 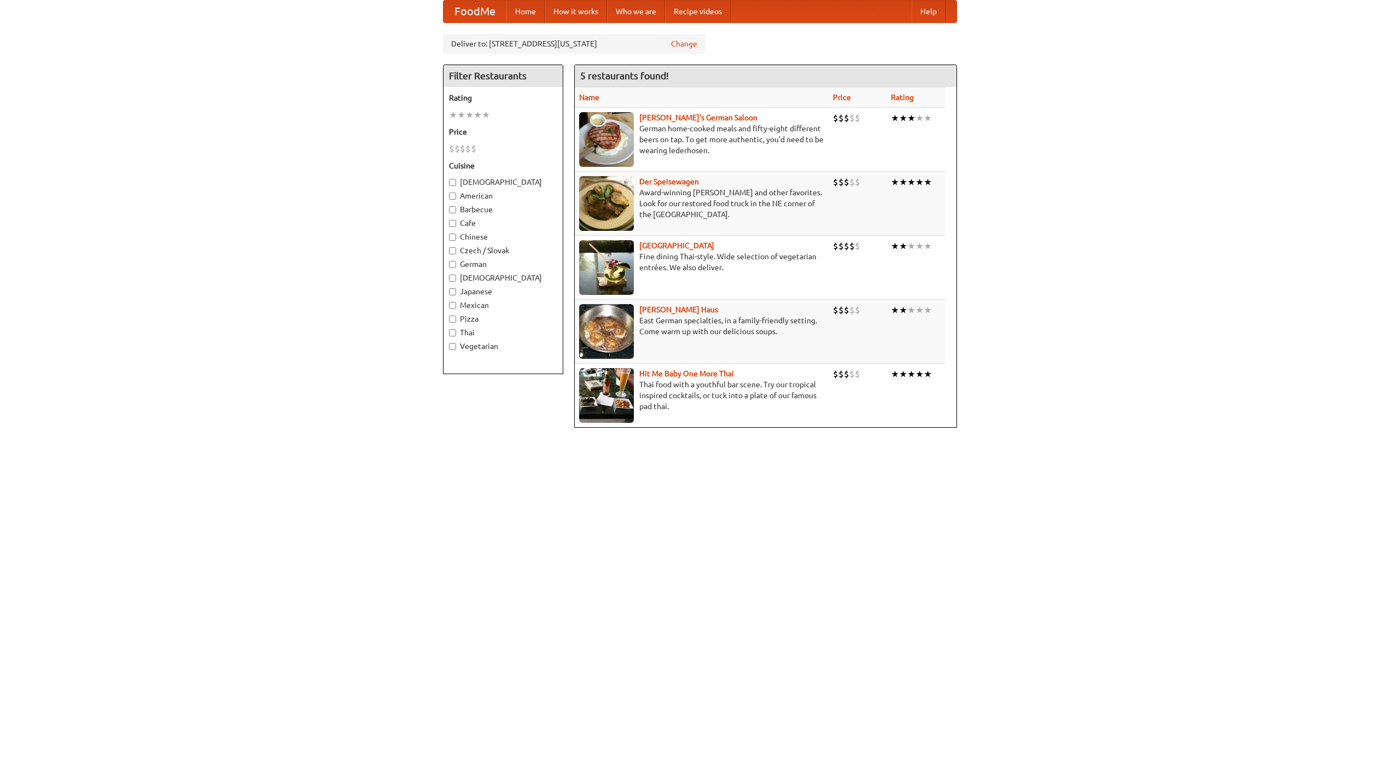 What do you see at coordinates (503, 332) in the screenshot?
I see `label: Thai` at bounding box center [503, 332].